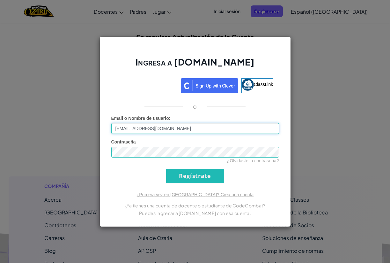 This screenshot has height=263, width=390. Describe the element at coordinates (147, 85) in the screenshot. I see `div: Acceder con Google. Se abre en una pestaña nueva` at that location.